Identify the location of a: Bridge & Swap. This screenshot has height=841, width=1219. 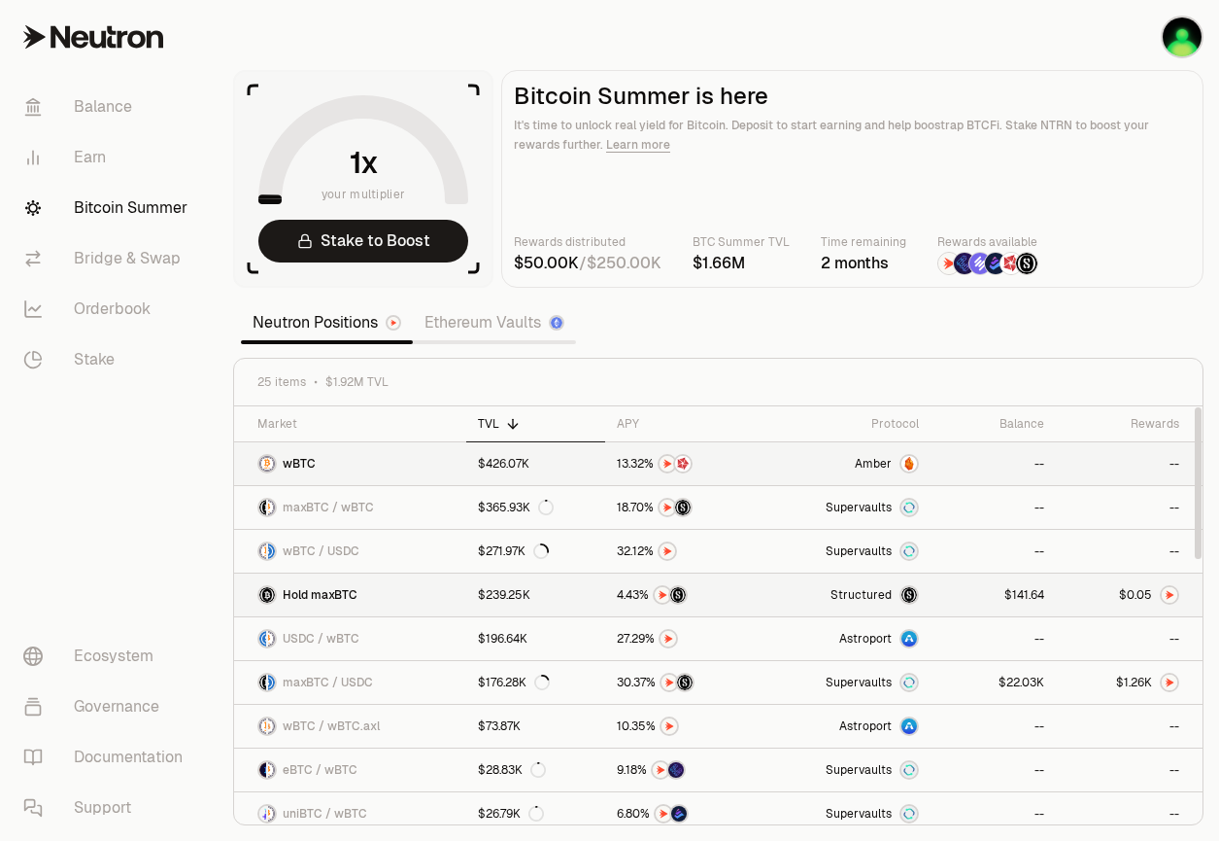
(109, 258).